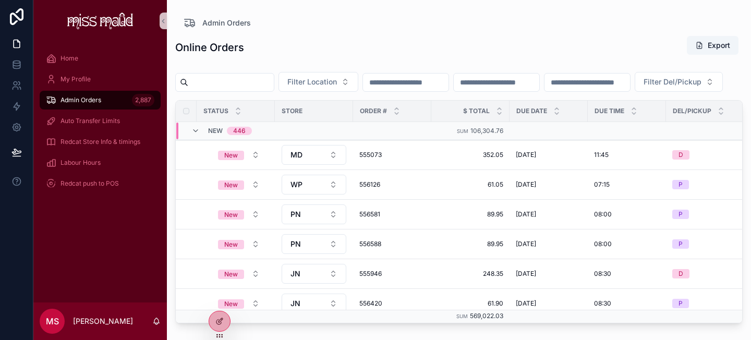 The image size is (751, 340). Describe the element at coordinates (486, 315) in the screenshot. I see `span: 569,022.03` at that location.